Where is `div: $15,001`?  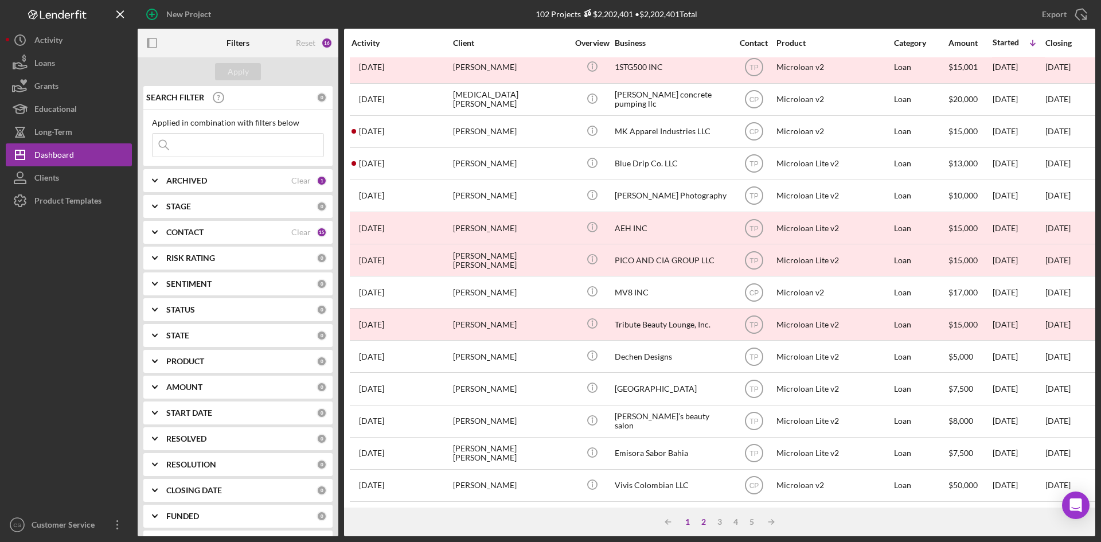
div: $15,001 is located at coordinates (970, 67).